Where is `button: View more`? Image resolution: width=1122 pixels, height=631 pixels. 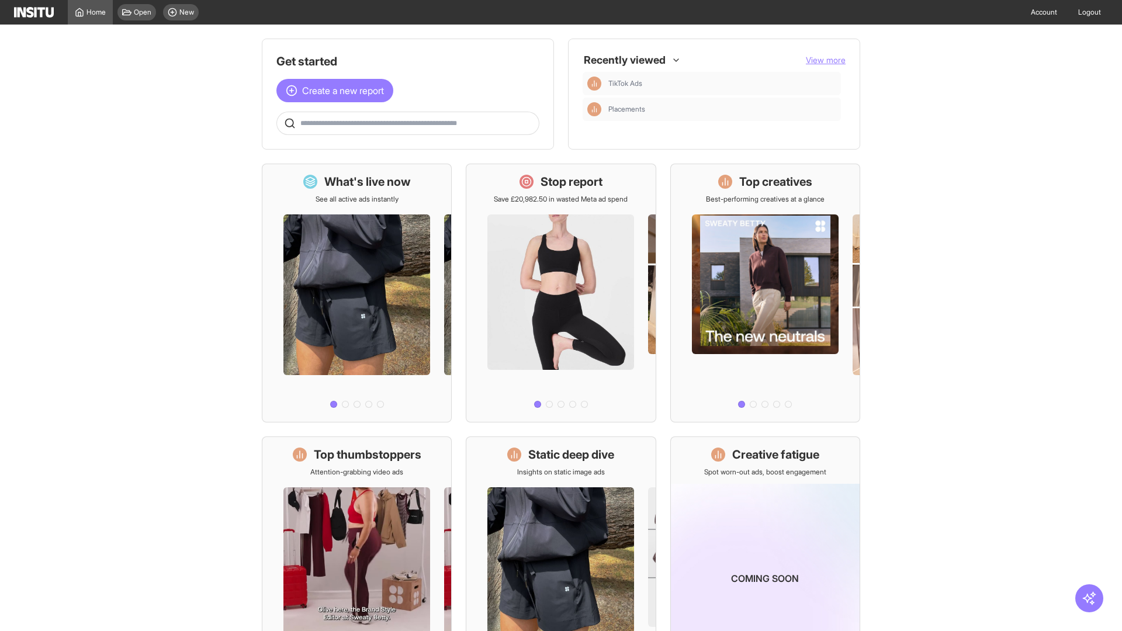
button: View more is located at coordinates (826, 60).